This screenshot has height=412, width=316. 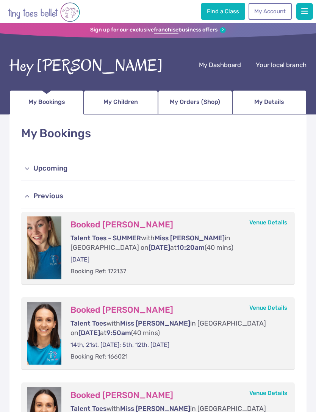 What do you see at coordinates (282, 66) in the screenshot?
I see `a: Your local branch` at bounding box center [282, 66].